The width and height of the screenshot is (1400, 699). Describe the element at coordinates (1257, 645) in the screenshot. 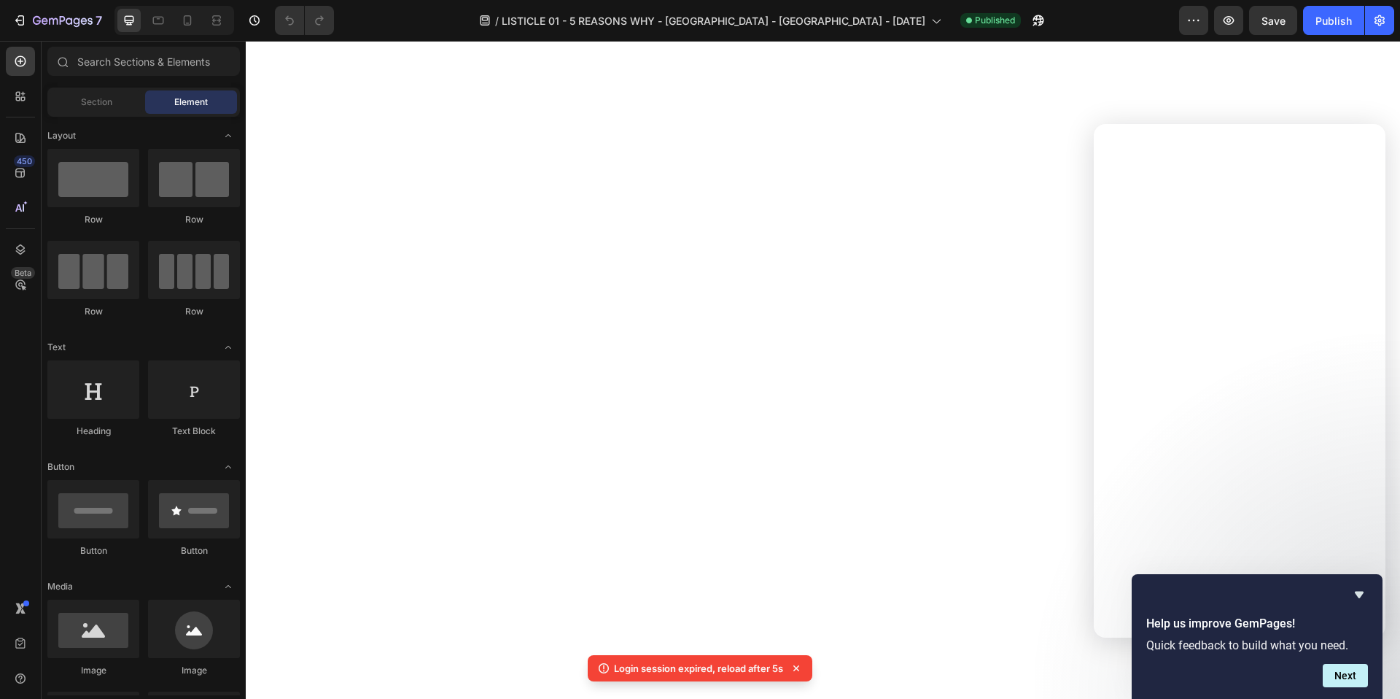

I see `p: Quick feedback to build what you need.` at that location.